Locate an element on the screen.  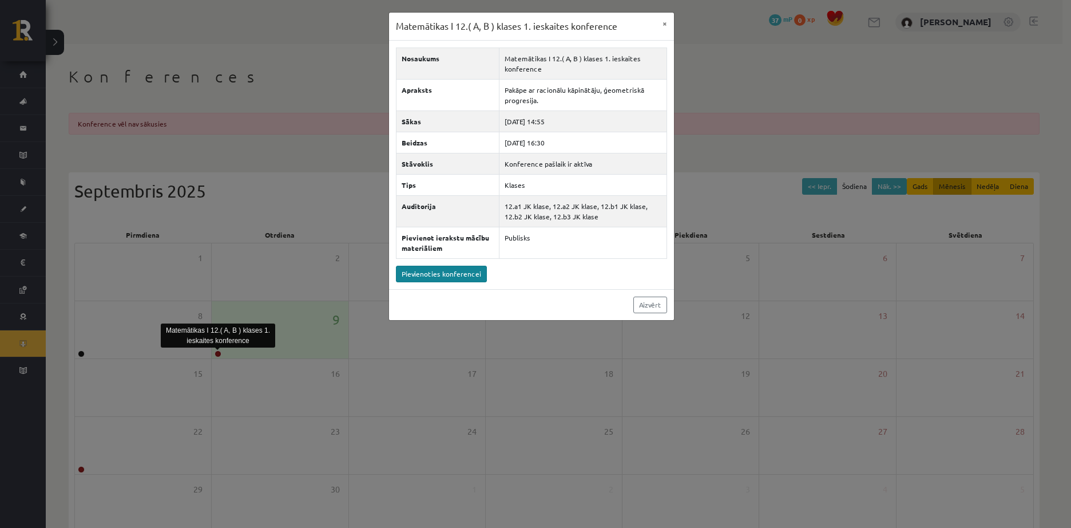
td: 12.a1 JK klase, 12.a2 JK klase, 12.b1 JK klase, 12.b2 JK klase, 12.b3 JK klase is located at coordinates (583, 211).